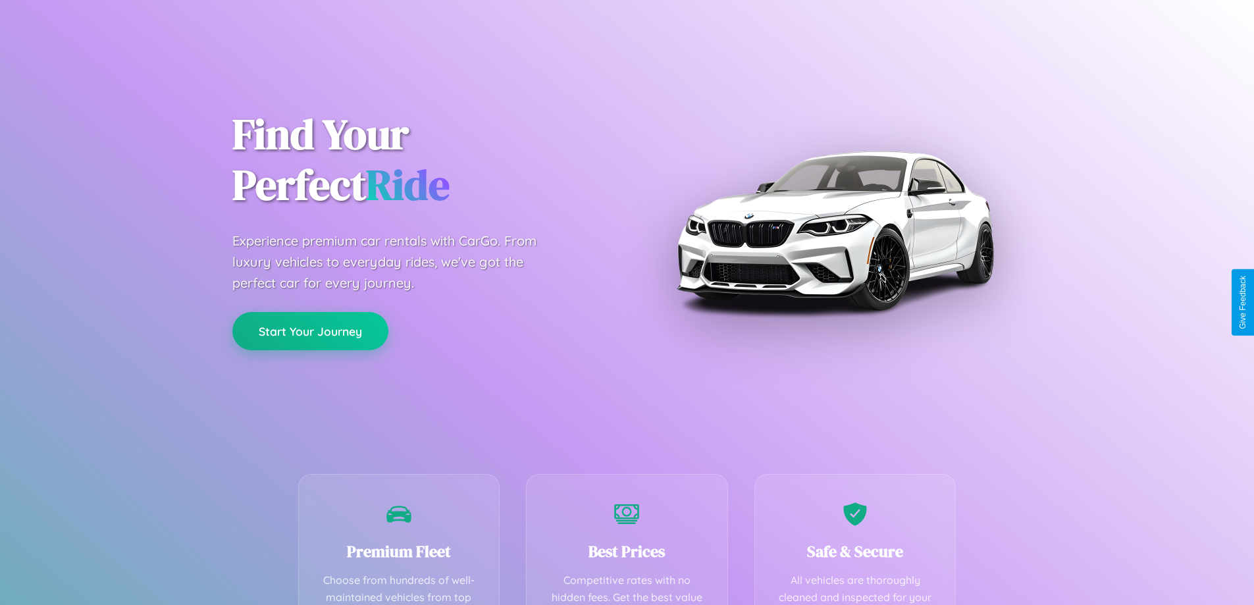  What do you see at coordinates (399, 551) in the screenshot?
I see `h3: Premium Fleet` at bounding box center [399, 551].